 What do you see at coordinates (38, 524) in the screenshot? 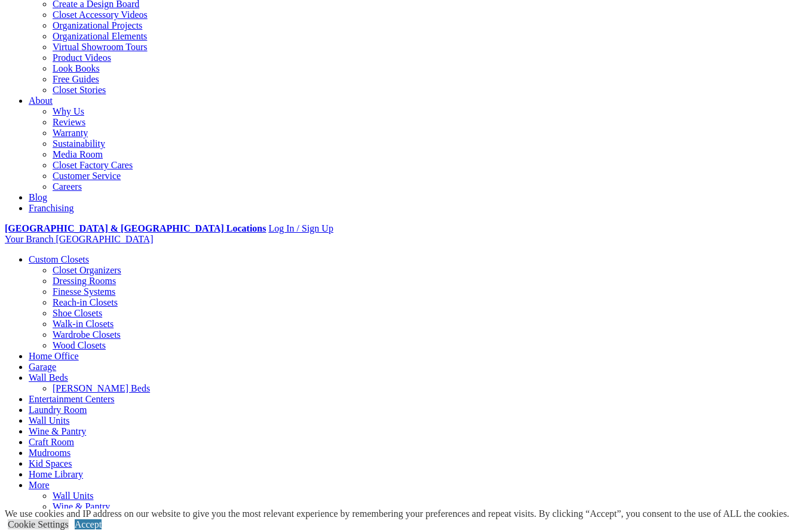
I see `a: Cookie Settings` at bounding box center [38, 524].